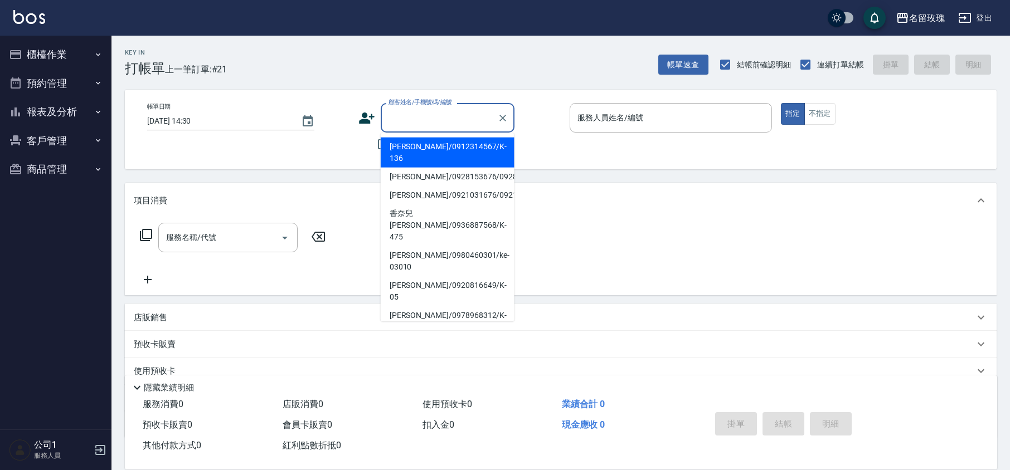 This screenshot has width=1010, height=470. I want to click on span: 業績合計 0, so click(583, 404).